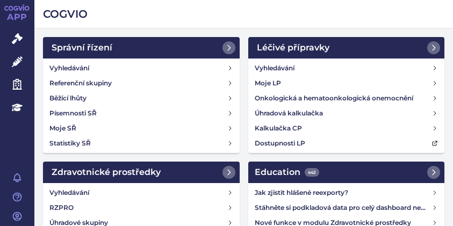 Image resolution: width=453 pixels, height=226 pixels. What do you see at coordinates (63, 128) in the screenshot?
I see `h4: Moje SŘ` at bounding box center [63, 128].